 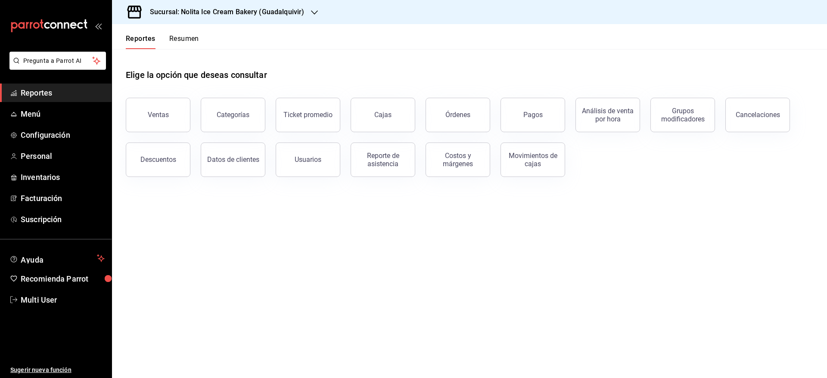 What do you see at coordinates (62, 156) in the screenshot?
I see `span: Personal` at bounding box center [62, 156].